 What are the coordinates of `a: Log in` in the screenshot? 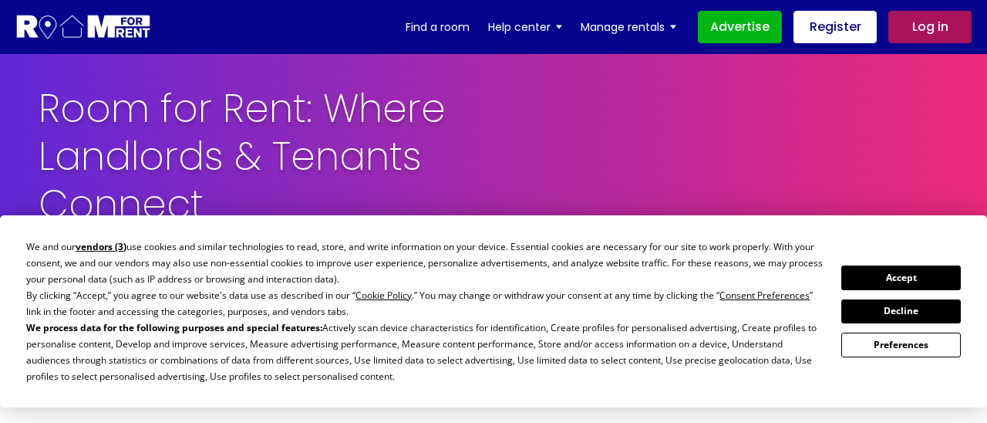 It's located at (930, 27).